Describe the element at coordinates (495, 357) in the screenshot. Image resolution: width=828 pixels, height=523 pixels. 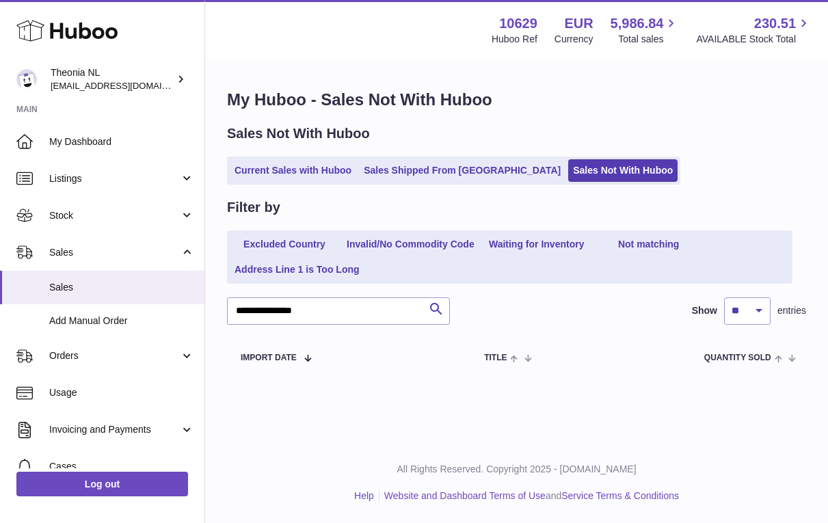
I see `span: Title` at that location.